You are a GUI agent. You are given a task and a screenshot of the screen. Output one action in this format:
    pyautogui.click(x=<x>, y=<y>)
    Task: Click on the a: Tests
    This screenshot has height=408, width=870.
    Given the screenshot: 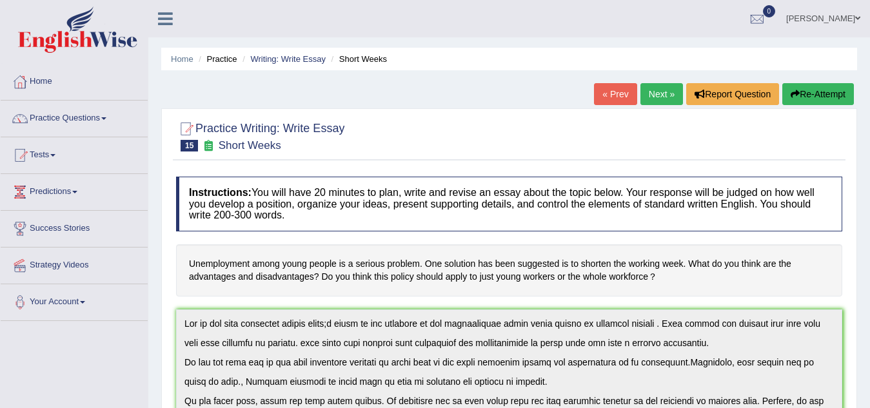 What is the action you would take?
    pyautogui.click(x=74, y=154)
    